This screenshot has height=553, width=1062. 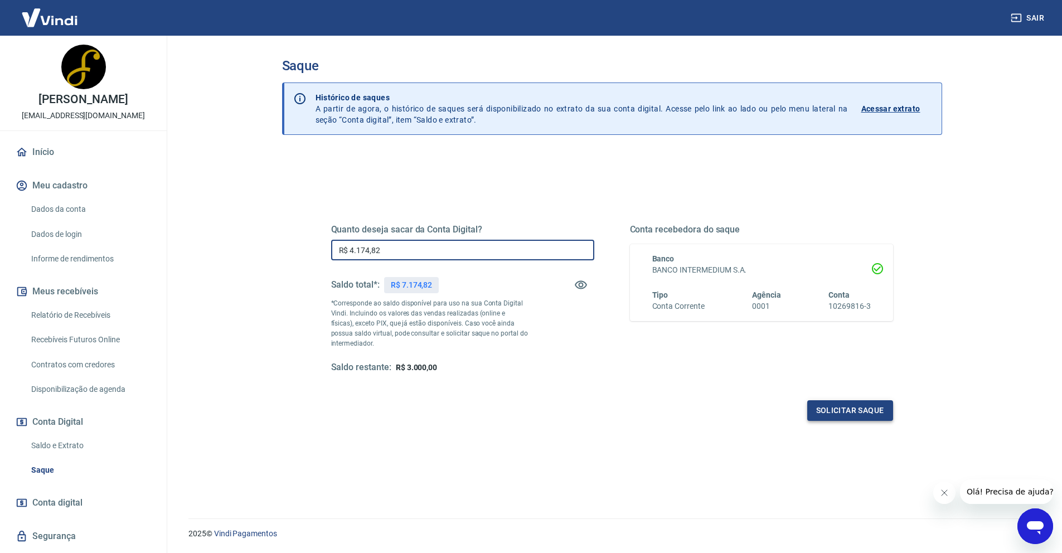 What do you see at coordinates (83, 503) in the screenshot?
I see `a: Conta digital` at bounding box center [83, 503].